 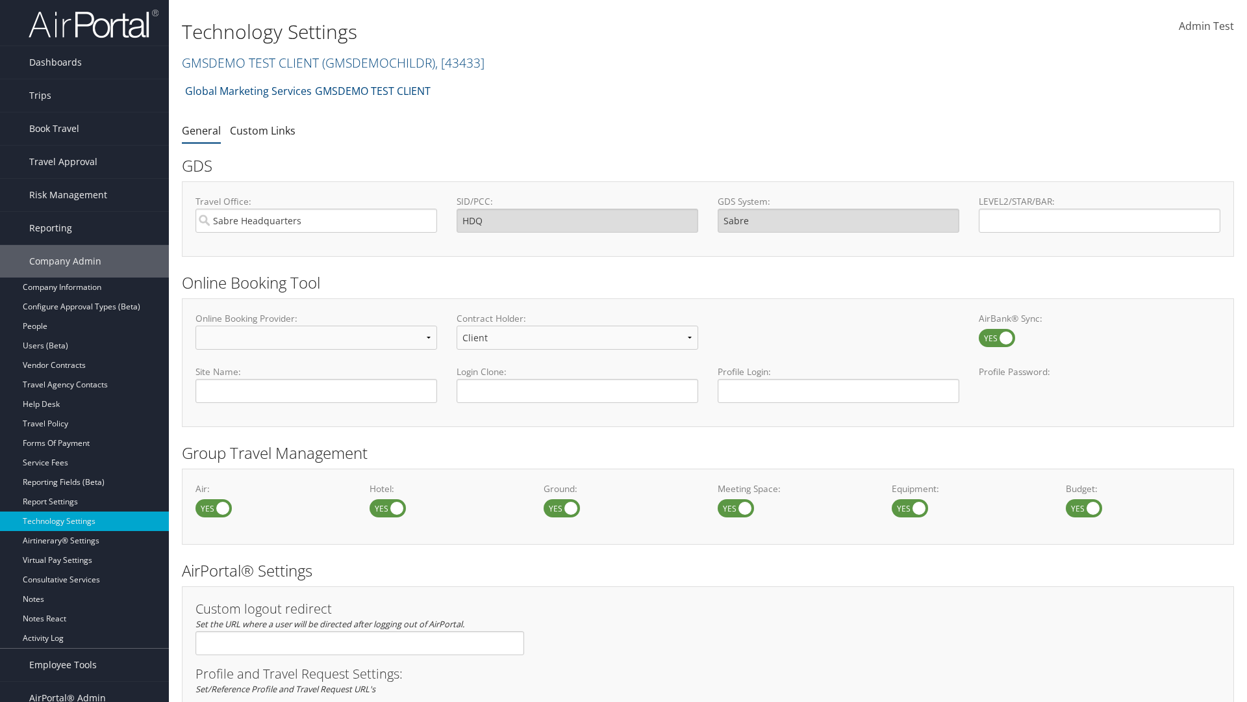 What do you see at coordinates (273, 489) in the screenshot?
I see `label: Air:` at bounding box center [273, 489].